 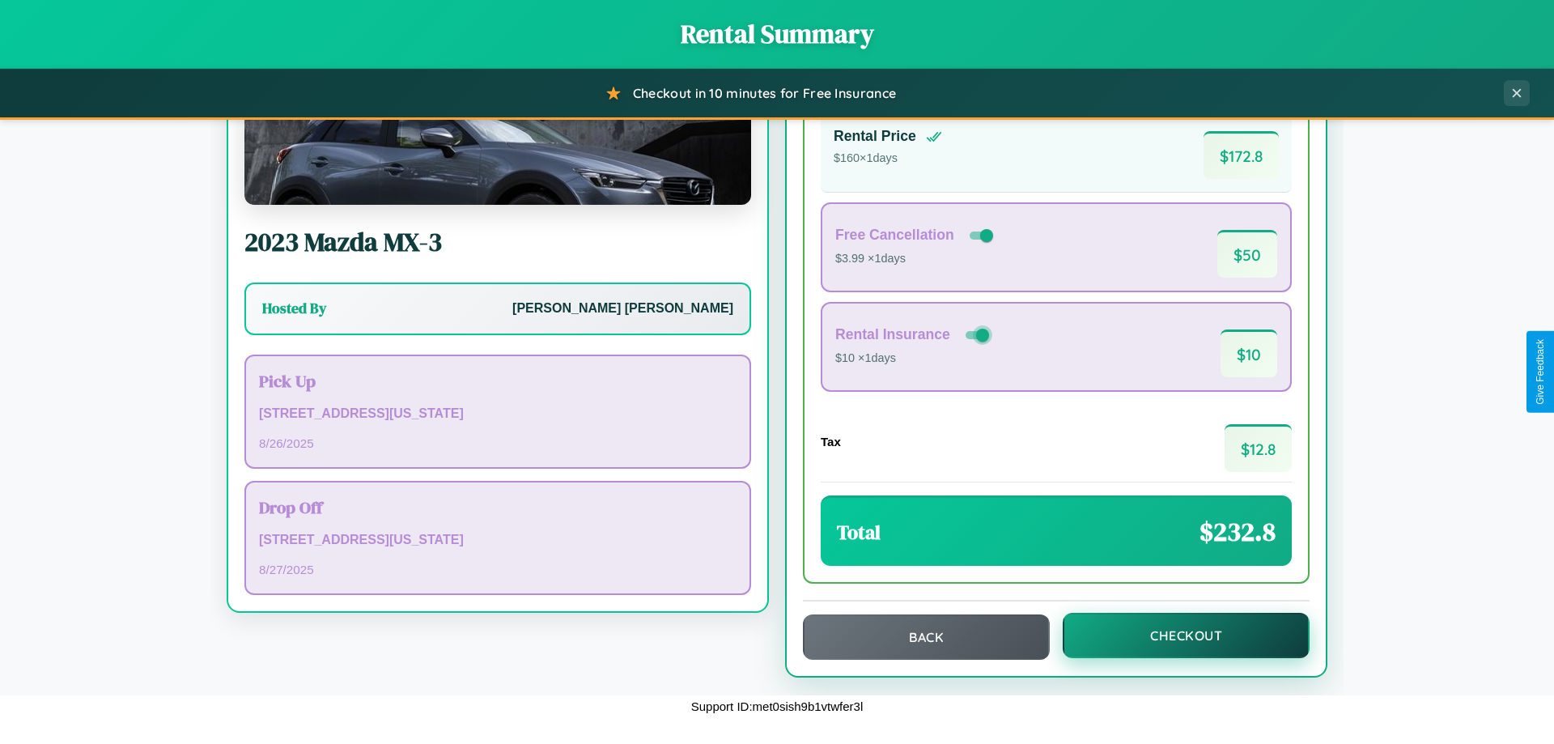 What do you see at coordinates (1540, 372) in the screenshot?
I see `div: Give Feedback` at bounding box center [1540, 372].